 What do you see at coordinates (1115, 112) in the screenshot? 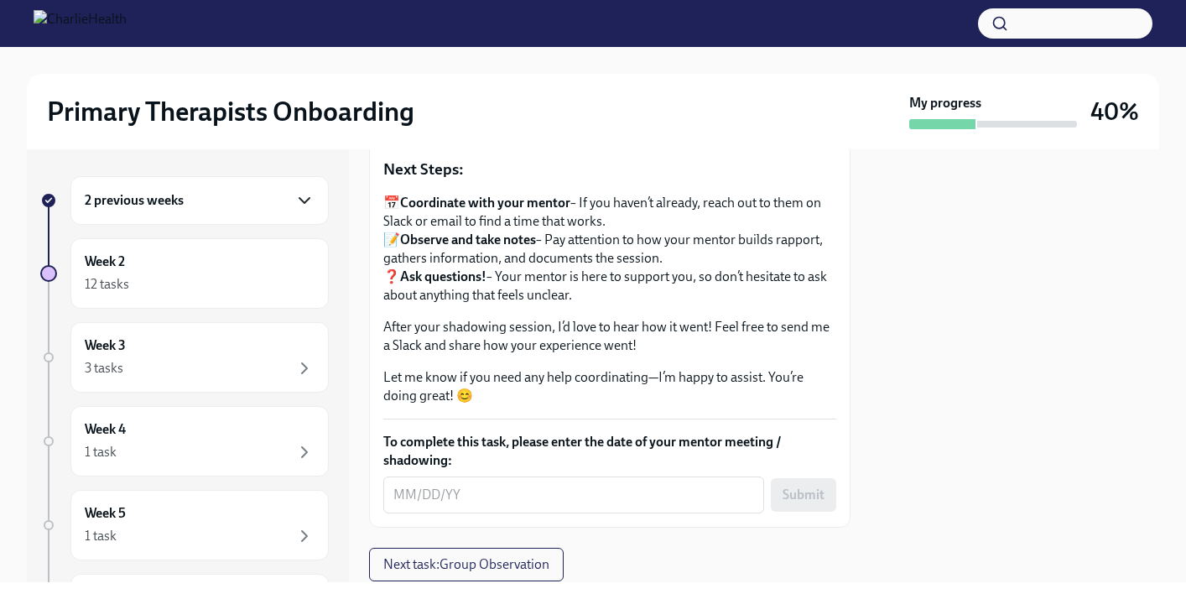
I see `h3: 40%` at bounding box center [1115, 112].